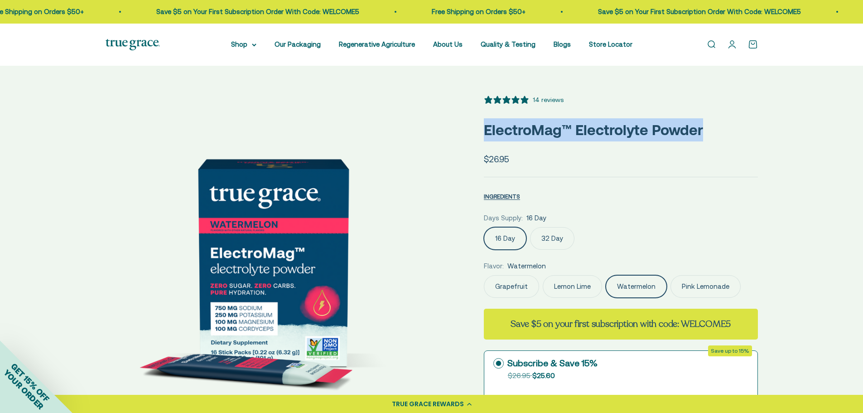  I want to click on button: INGREDIENTS, so click(502, 196).